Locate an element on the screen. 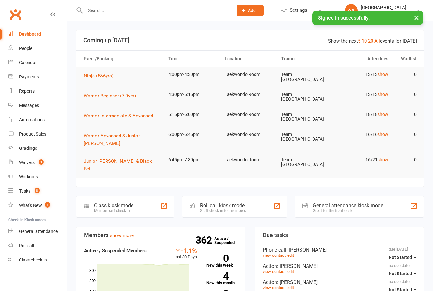  th: Attendees is located at coordinates (363, 59).